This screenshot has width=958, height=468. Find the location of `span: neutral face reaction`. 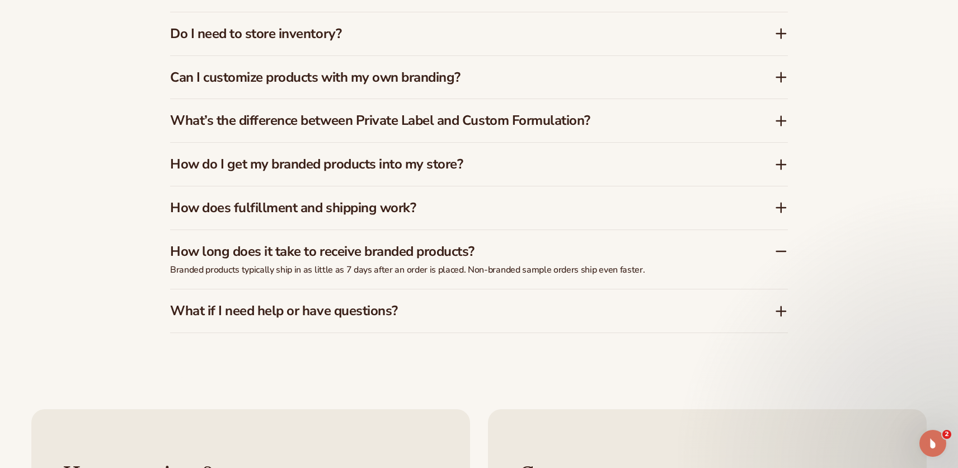

span: neutral face reaction is located at coordinates (192, 363).